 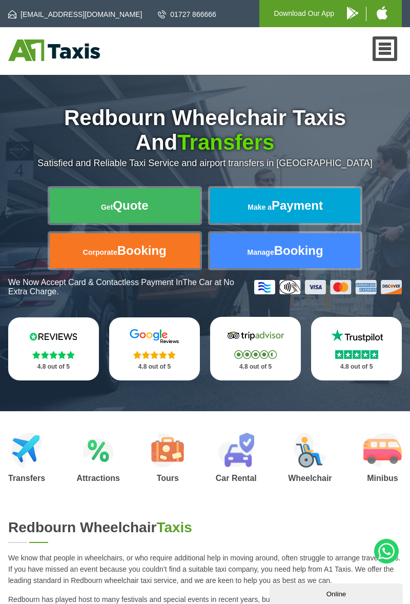 I want to click on img: Tours, so click(x=168, y=450).